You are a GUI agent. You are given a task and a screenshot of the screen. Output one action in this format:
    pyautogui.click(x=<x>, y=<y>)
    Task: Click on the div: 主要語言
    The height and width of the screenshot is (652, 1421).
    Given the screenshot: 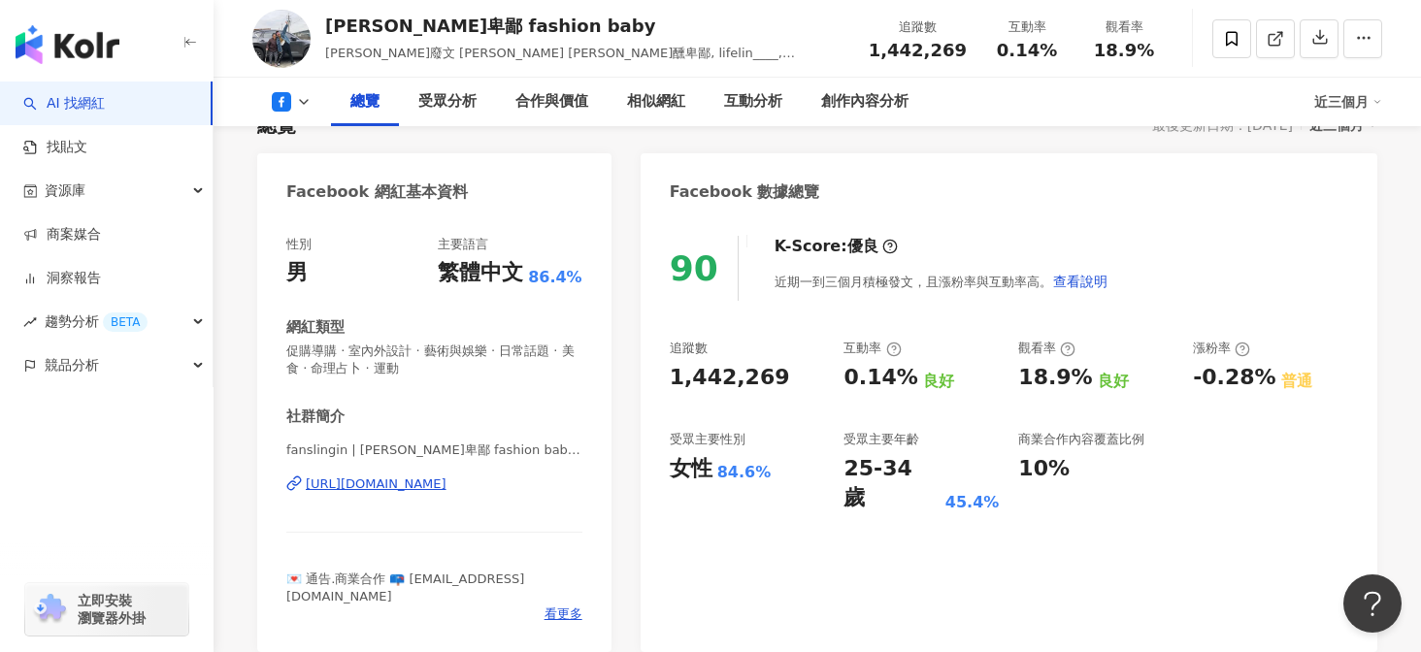 What is the action you would take?
    pyautogui.click(x=463, y=245)
    